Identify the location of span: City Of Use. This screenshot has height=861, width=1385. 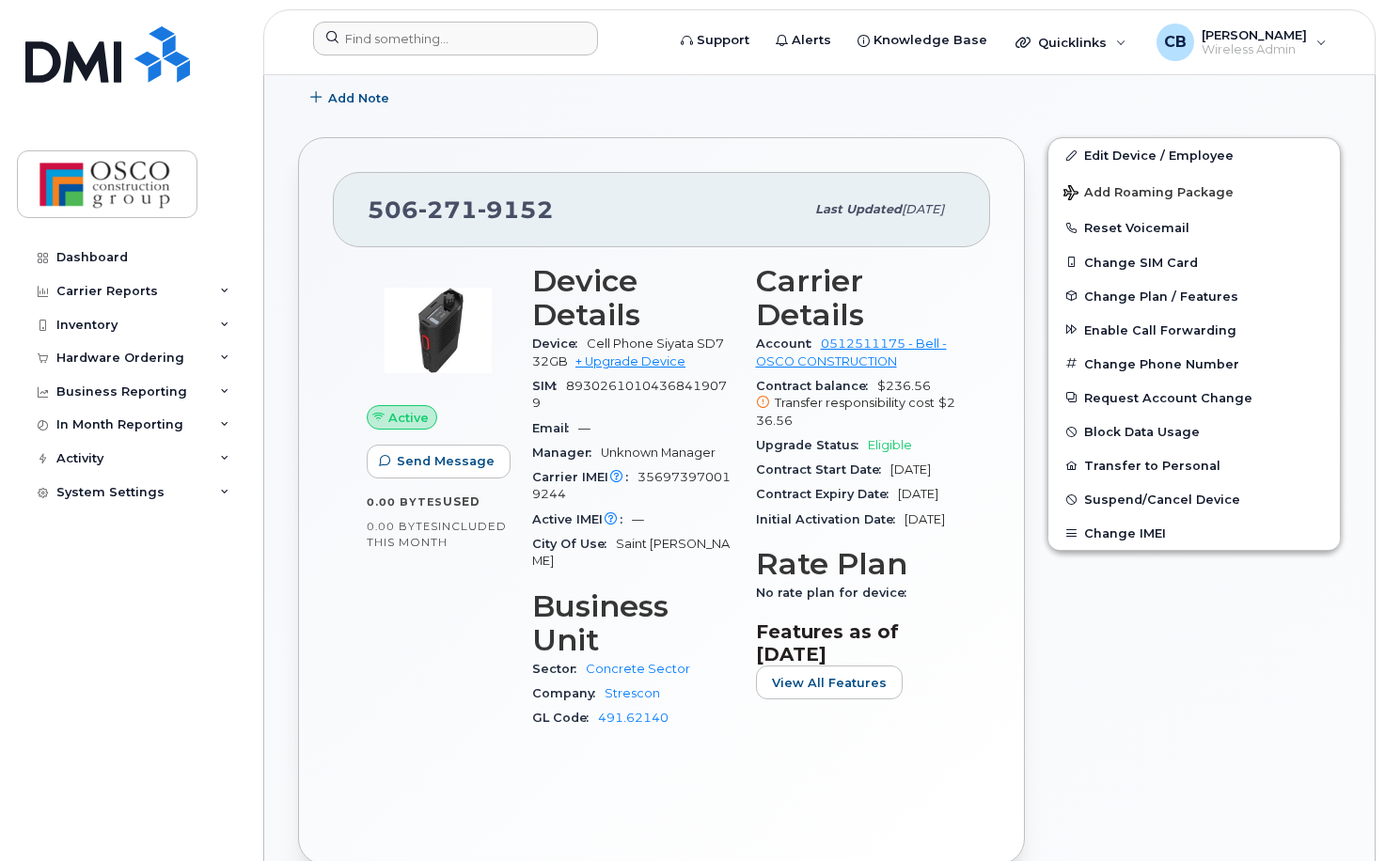
(573, 543).